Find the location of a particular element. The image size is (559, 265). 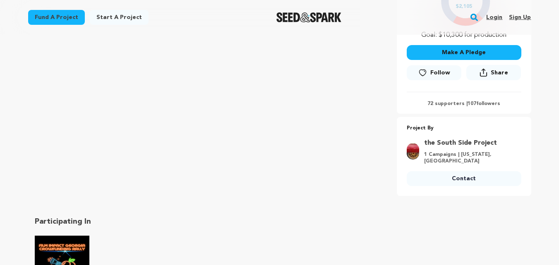

img: Seed&Spark Logo Dark Mode is located at coordinates (309, 17).